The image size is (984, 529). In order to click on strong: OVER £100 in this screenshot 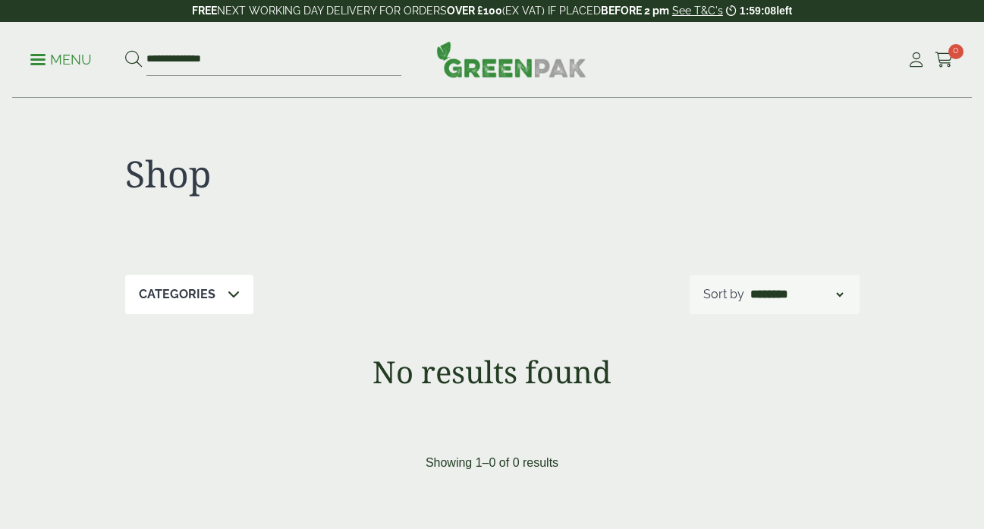, I will do `click(474, 11)`.